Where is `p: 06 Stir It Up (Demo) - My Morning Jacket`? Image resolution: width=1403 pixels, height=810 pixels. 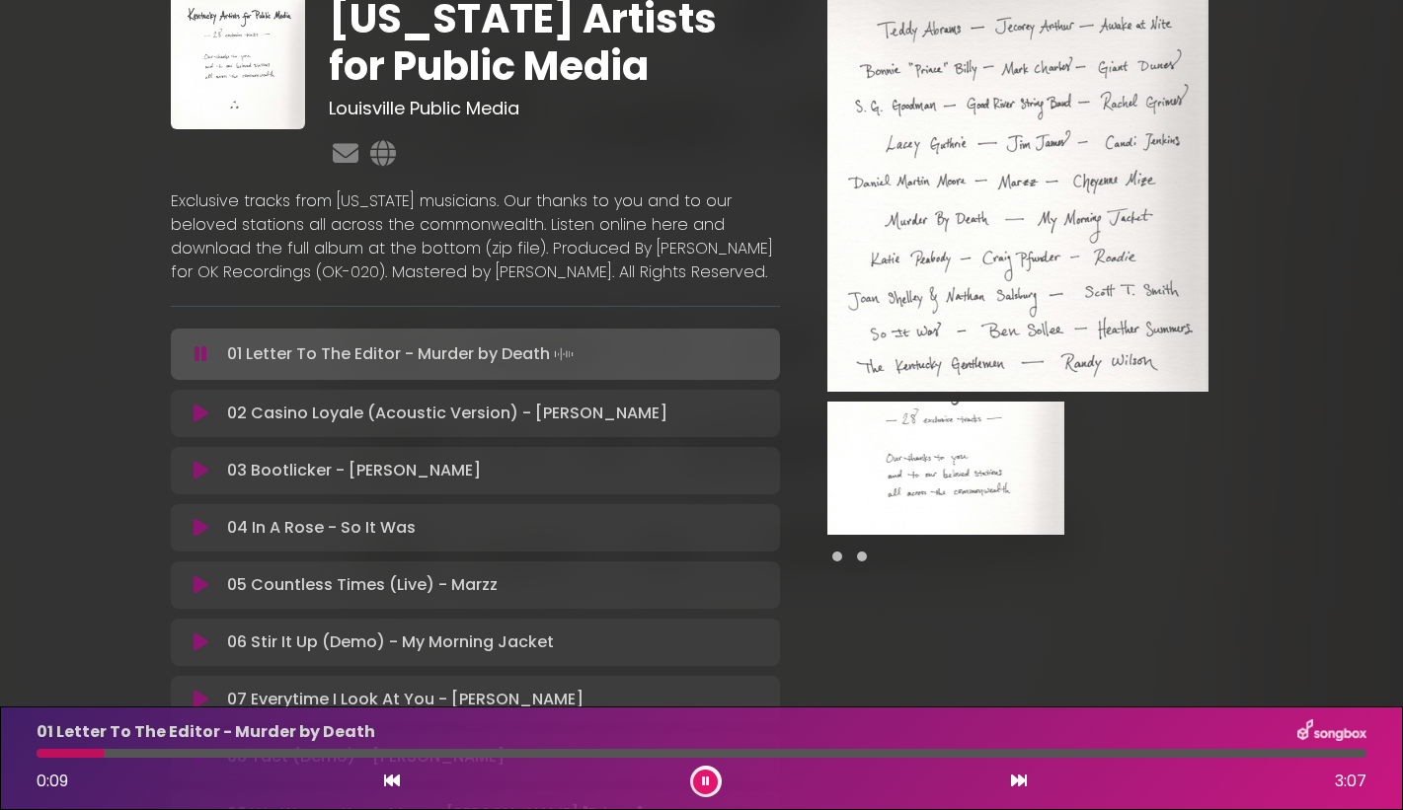 p: 06 Stir It Up (Demo) - My Morning Jacket is located at coordinates (390, 643).